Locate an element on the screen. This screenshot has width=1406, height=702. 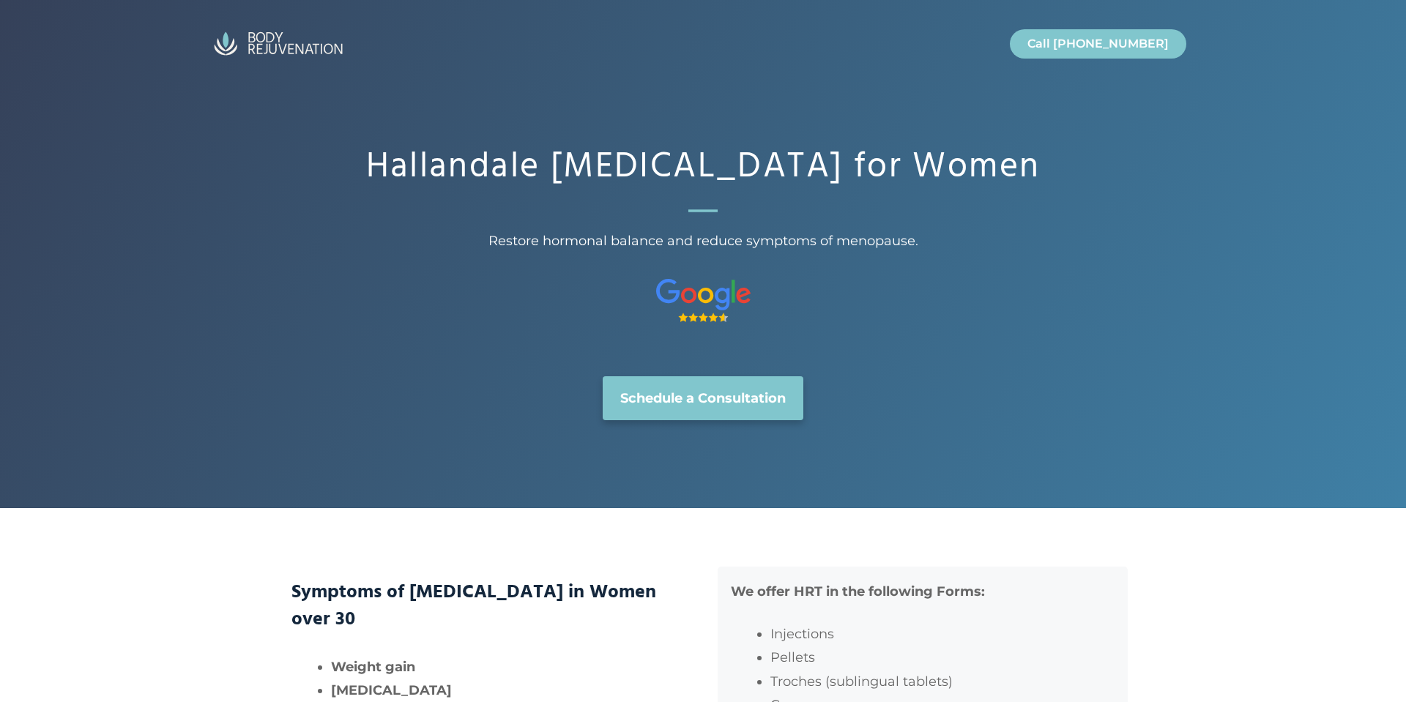
li: Troches (sublingual tablets) is located at coordinates (942, 682).